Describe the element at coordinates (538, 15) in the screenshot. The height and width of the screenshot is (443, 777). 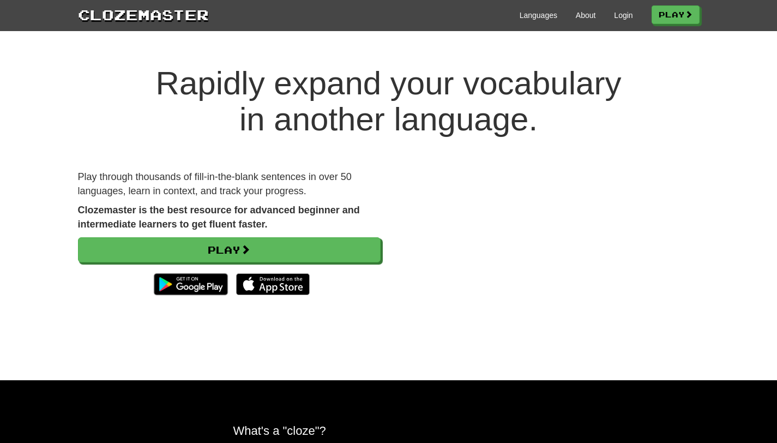
I see `a: Languages` at that location.